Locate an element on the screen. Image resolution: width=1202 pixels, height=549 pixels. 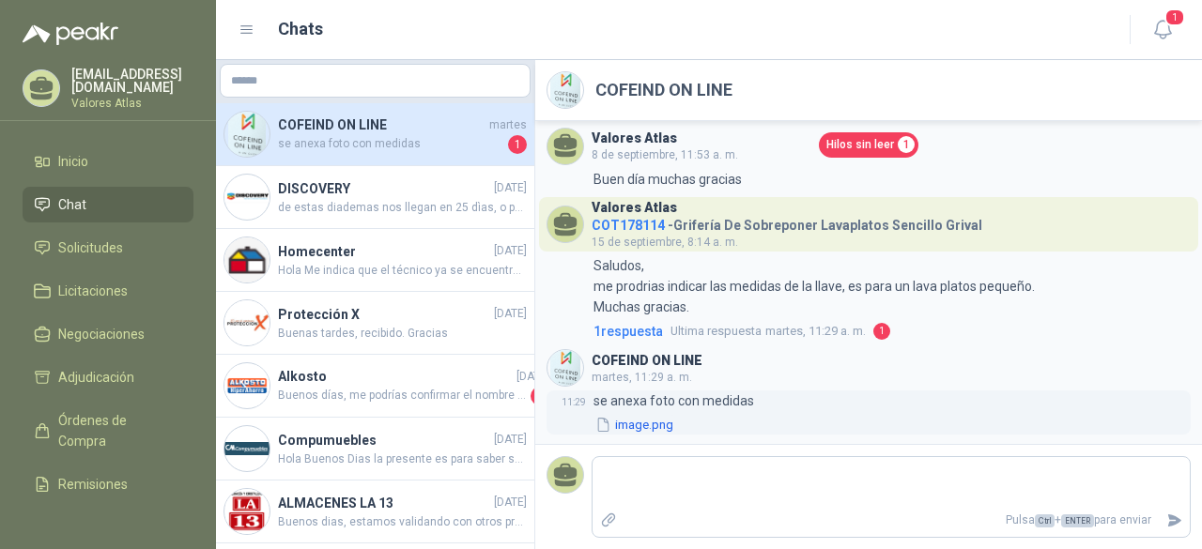
h4: COFEIND ON LINE is located at coordinates (381, 125).